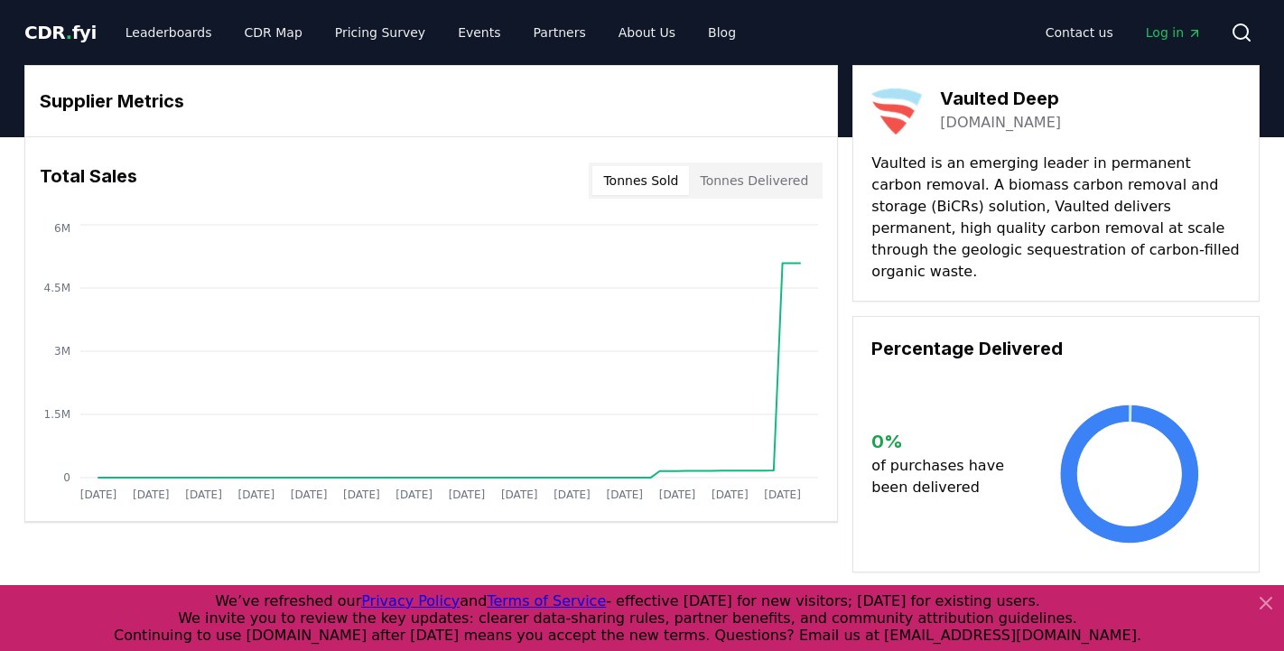 This screenshot has height=651, width=1284. I want to click on tspan: 3M, so click(62, 351).